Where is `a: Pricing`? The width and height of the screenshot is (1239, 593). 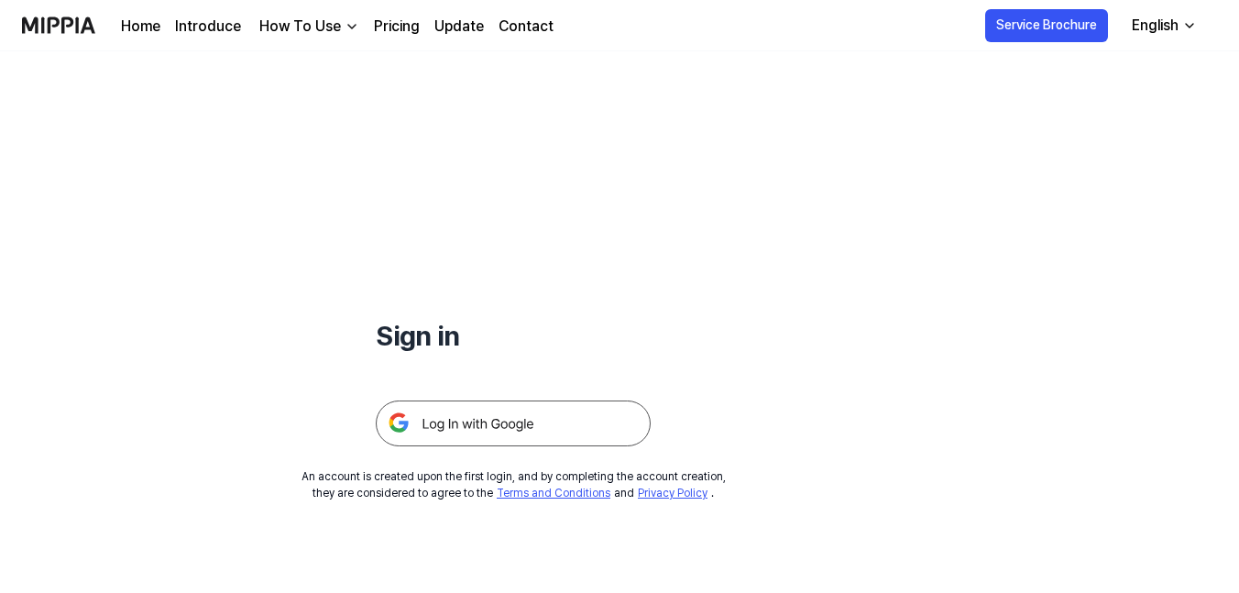 a: Pricing is located at coordinates (397, 27).